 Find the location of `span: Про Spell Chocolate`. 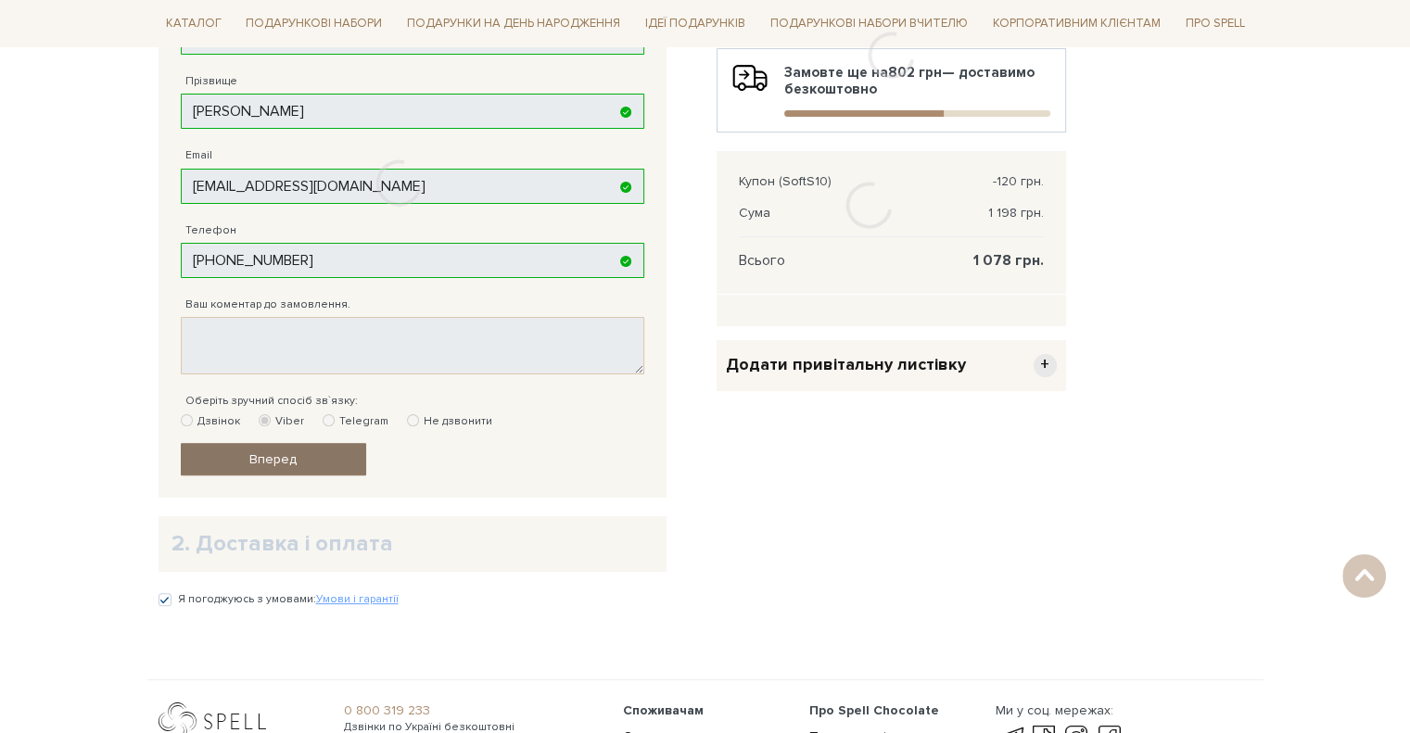

span: Про Spell Chocolate is located at coordinates (874, 710).